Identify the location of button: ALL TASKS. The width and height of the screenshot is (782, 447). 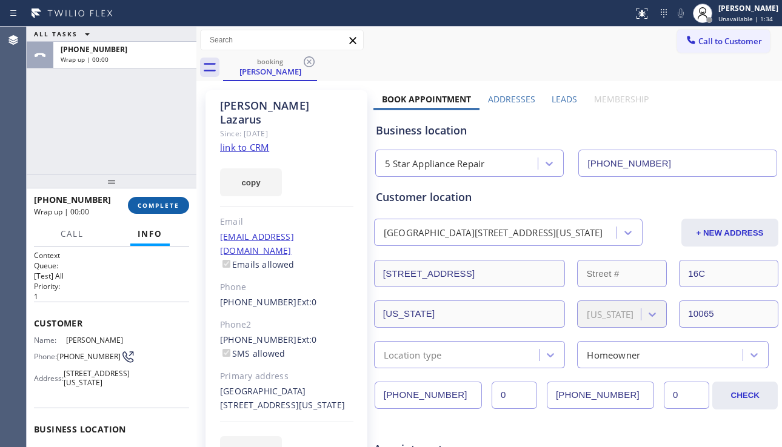
(64, 34).